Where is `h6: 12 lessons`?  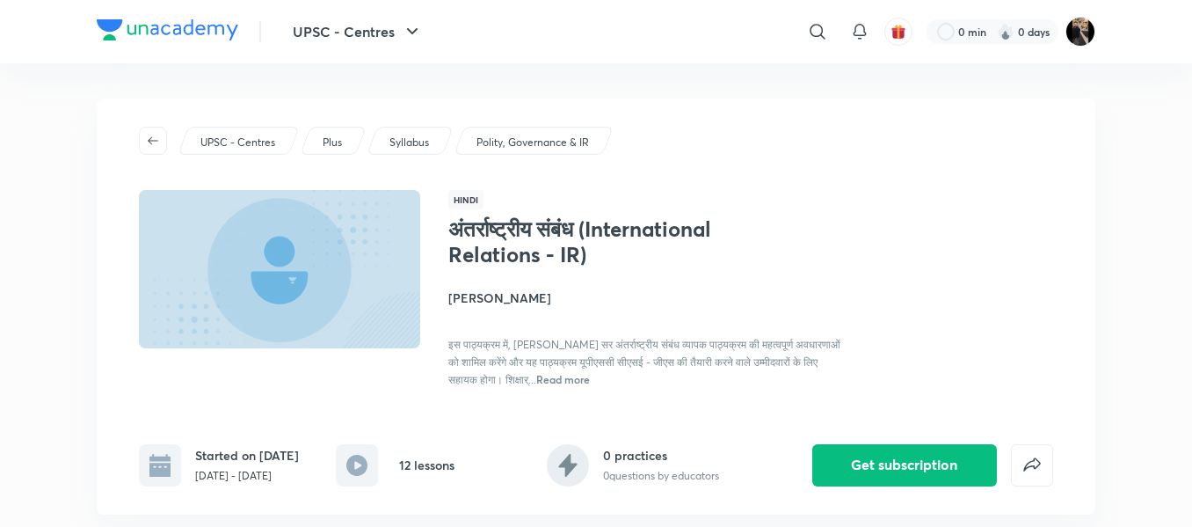
h6: 12 lessons is located at coordinates (426, 464).